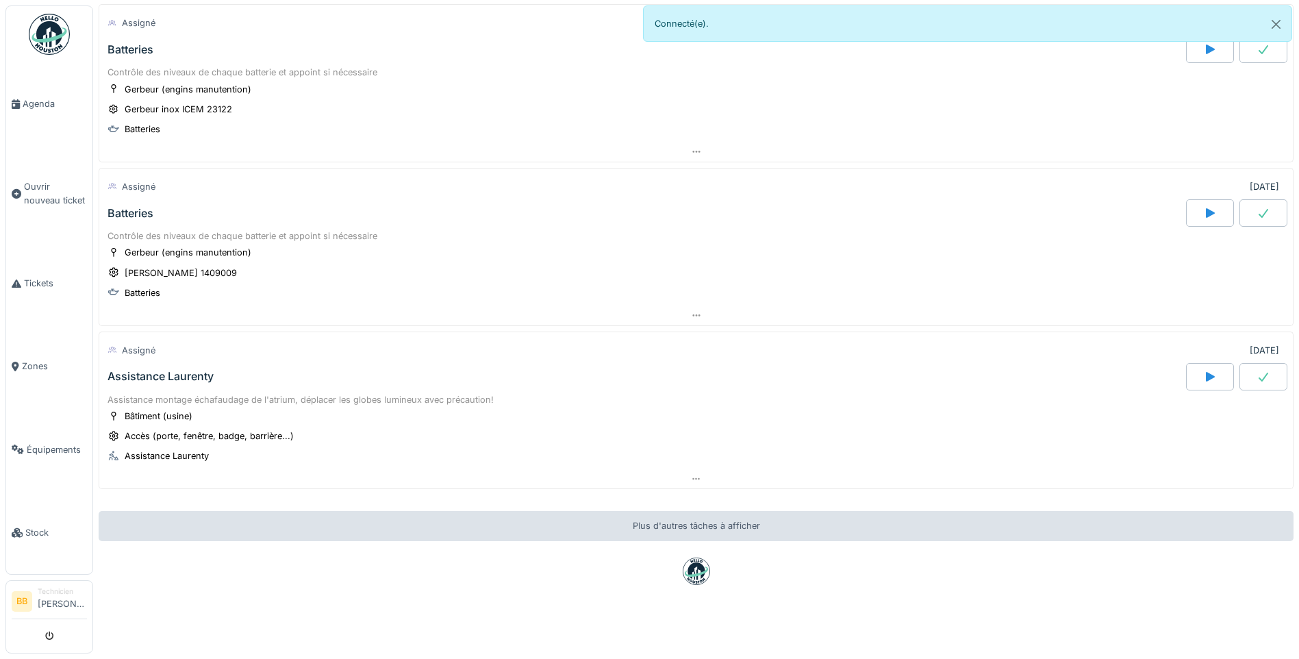 This screenshot has width=1299, height=659. I want to click on div: Accès (porte, fenêtre, badge, barrière...), so click(209, 436).